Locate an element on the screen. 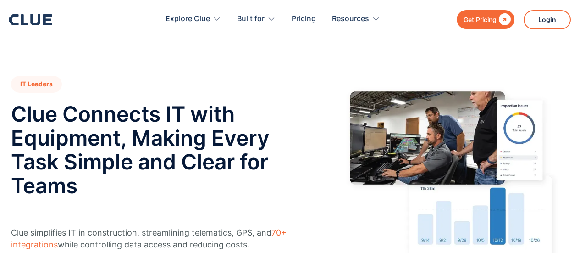 This screenshot has width=580, height=253. a: Get Pricing is located at coordinates (485, 19).